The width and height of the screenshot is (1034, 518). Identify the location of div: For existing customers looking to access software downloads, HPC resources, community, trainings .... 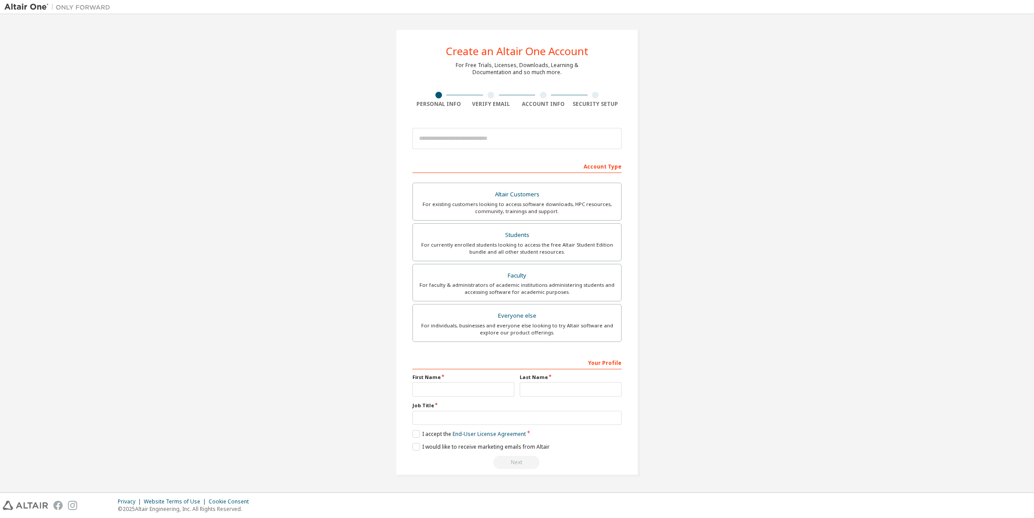
(517, 208).